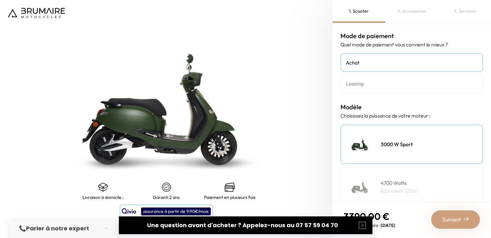 The width and height of the screenshot is (491, 238). I want to click on img: shipping.png, so click(103, 187).